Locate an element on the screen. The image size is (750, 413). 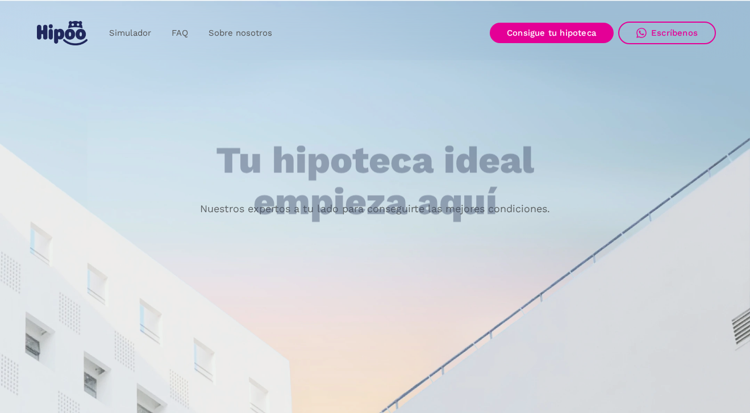
a: home is located at coordinates (62, 33).